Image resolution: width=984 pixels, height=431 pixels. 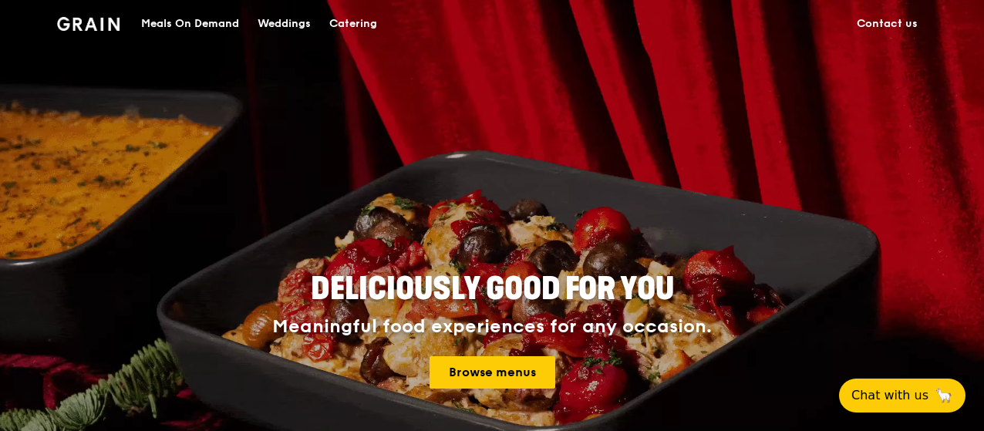 I want to click on a: Browse menus, so click(x=492, y=372).